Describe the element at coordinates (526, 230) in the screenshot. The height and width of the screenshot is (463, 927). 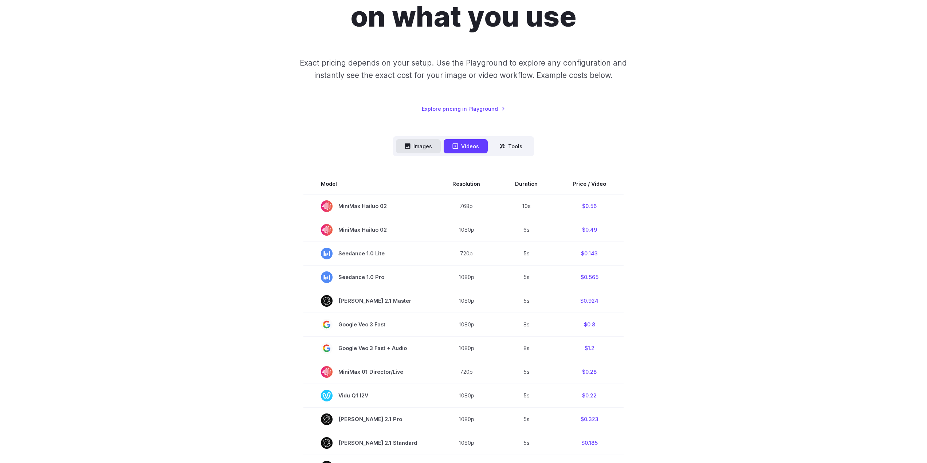
I see `td: 6s` at that location.